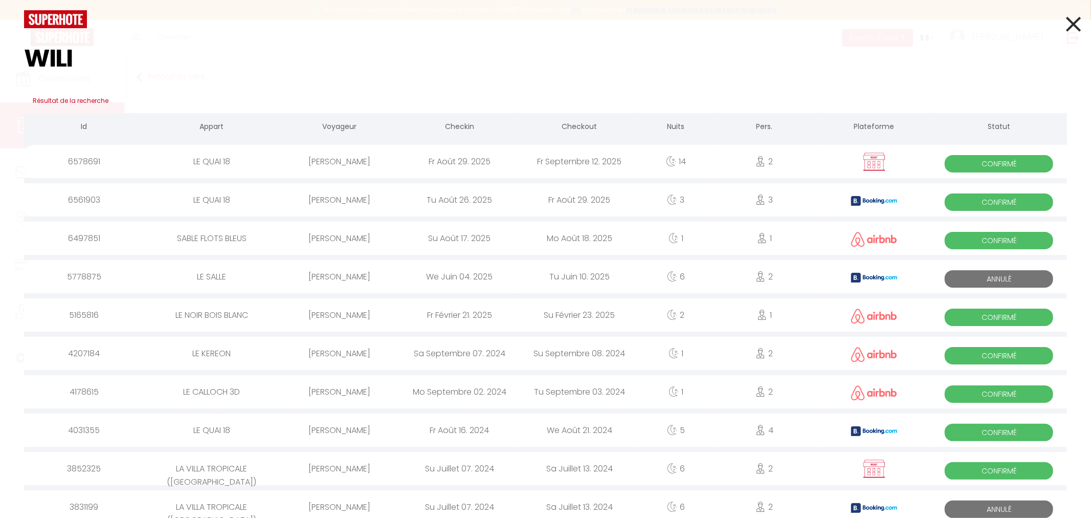 Image resolution: width=1091 pixels, height=518 pixels. What do you see at coordinates (84, 430) in the screenshot?
I see `div: 4031355` at bounding box center [84, 430].